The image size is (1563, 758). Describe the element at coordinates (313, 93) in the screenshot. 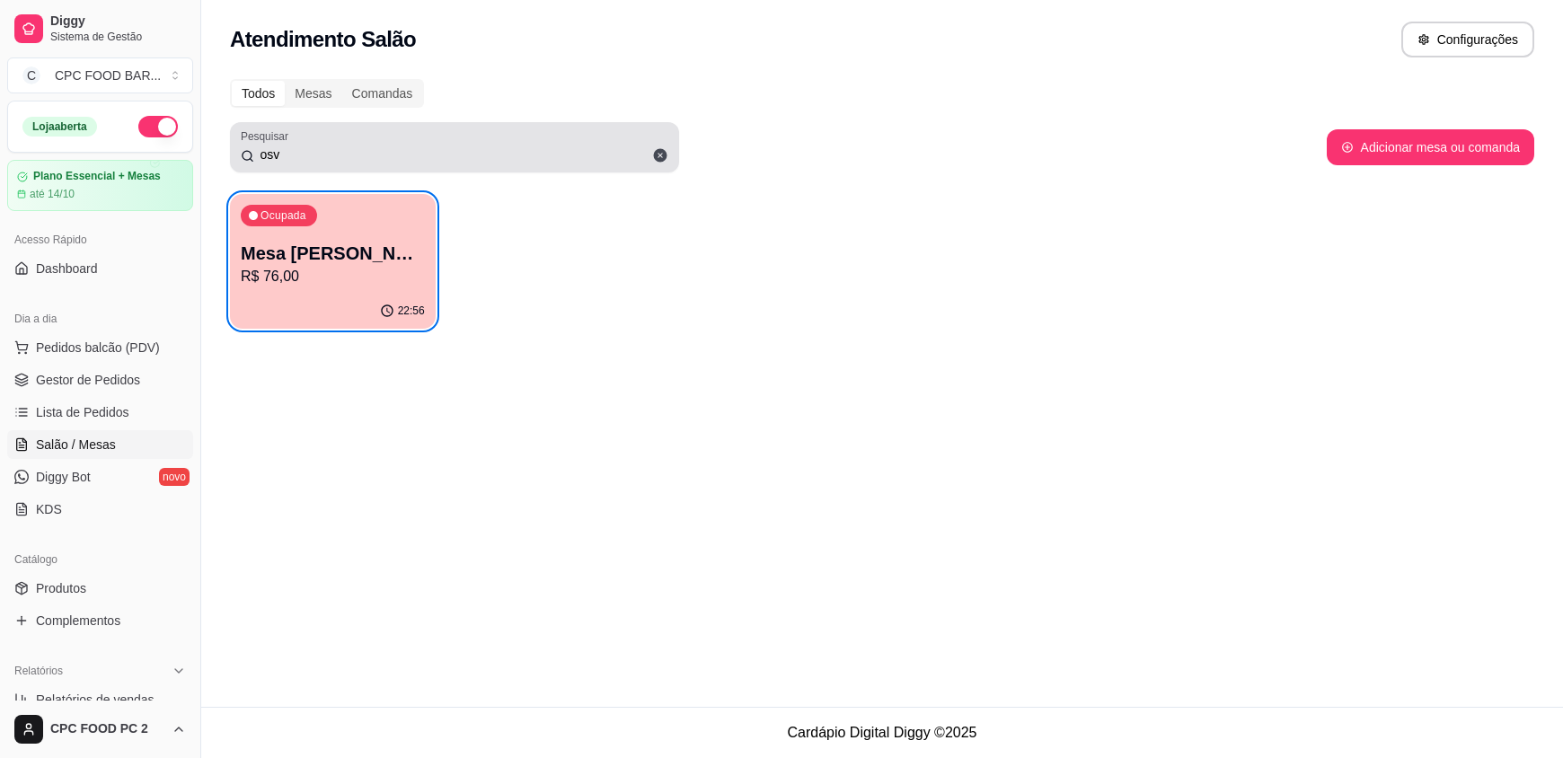

I see `div: Mesas` at that location.